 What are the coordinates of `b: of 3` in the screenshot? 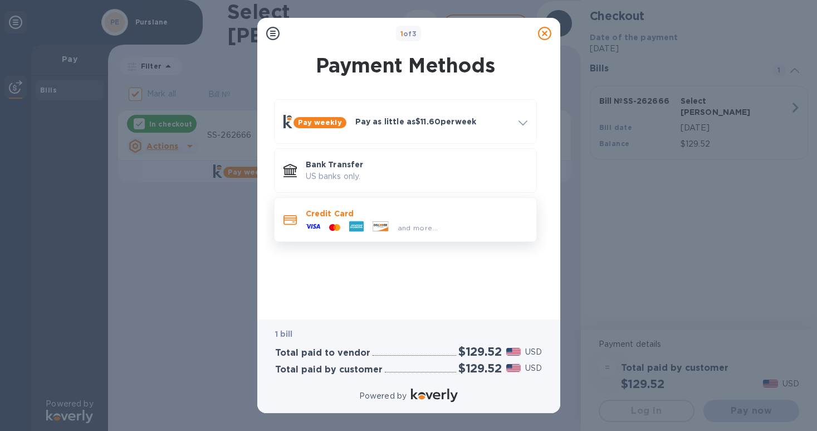 It's located at (409, 33).